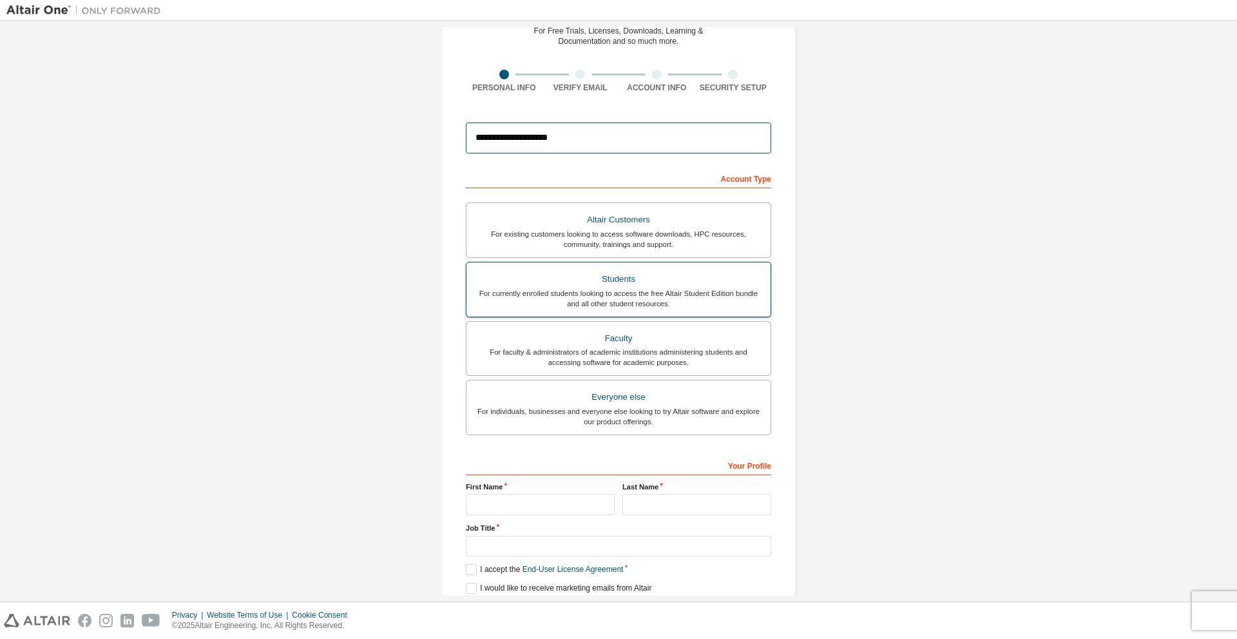  Describe the element at coordinates (619, 239) in the screenshot. I see `div: For existing customers looking to access software downloads, HPC resources, community, trainings ...` at that location.